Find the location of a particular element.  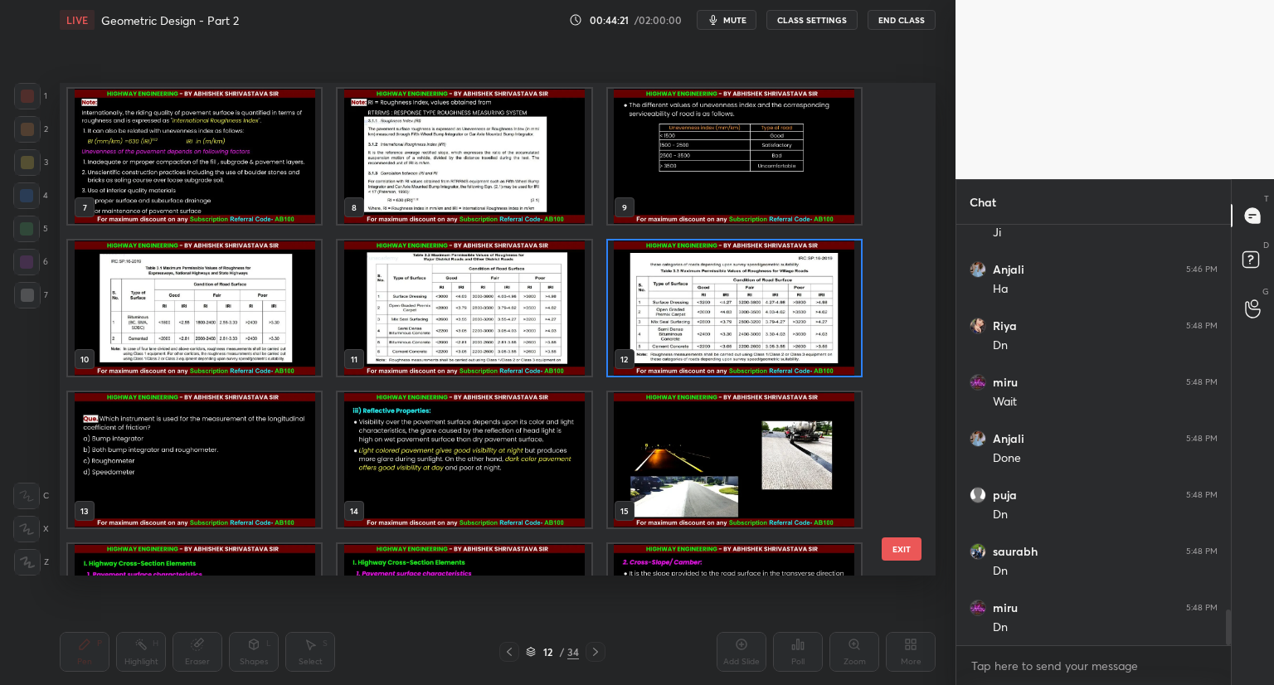

div: LIVE is located at coordinates (77, 20).